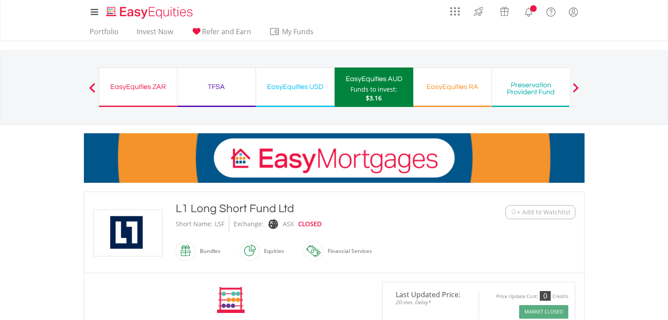 The width and height of the screenshot is (668, 320). What do you see at coordinates (128, 233) in the screenshot?
I see `img: EQU.AU.LSF.png` at bounding box center [128, 233].